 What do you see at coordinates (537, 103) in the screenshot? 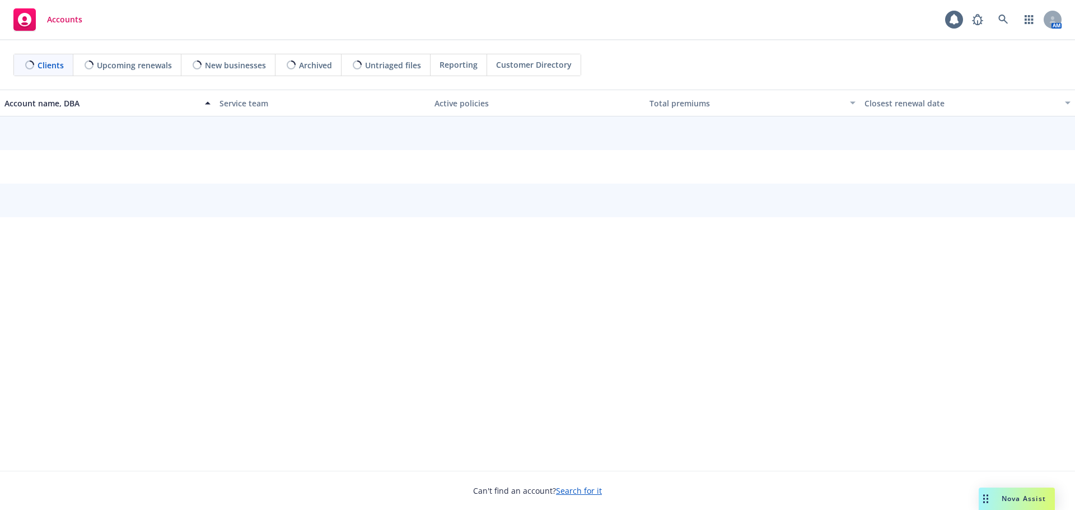
I see `button: Active policies` at bounding box center [537, 103].